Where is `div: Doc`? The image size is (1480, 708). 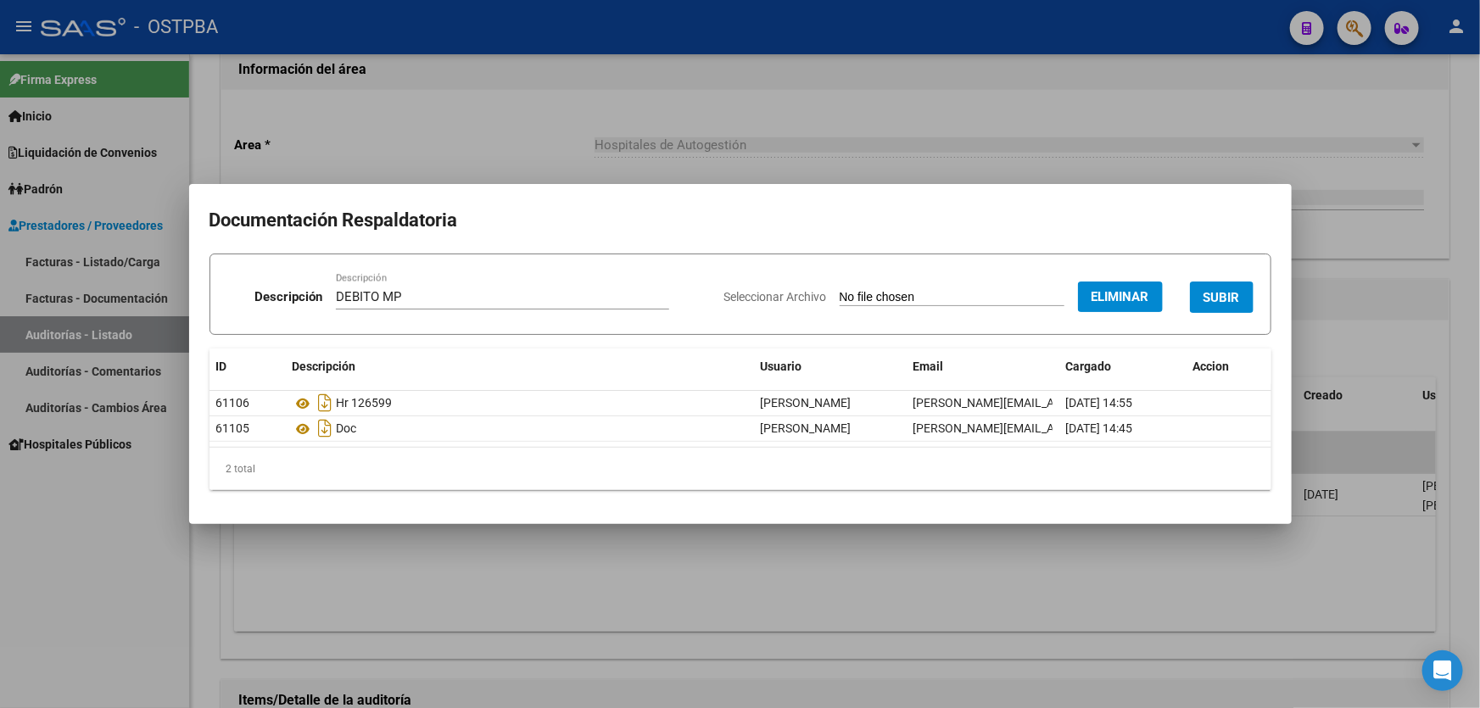
div: Doc is located at coordinates (520, 428).